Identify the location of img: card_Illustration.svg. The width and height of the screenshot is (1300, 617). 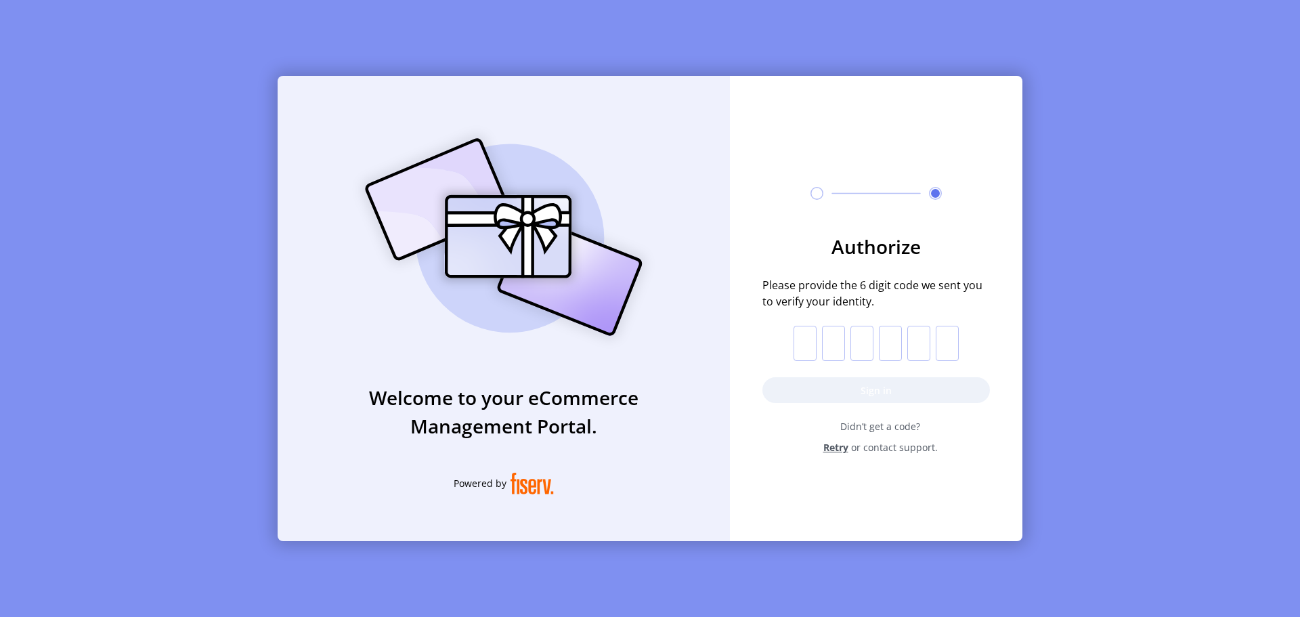
(504, 237).